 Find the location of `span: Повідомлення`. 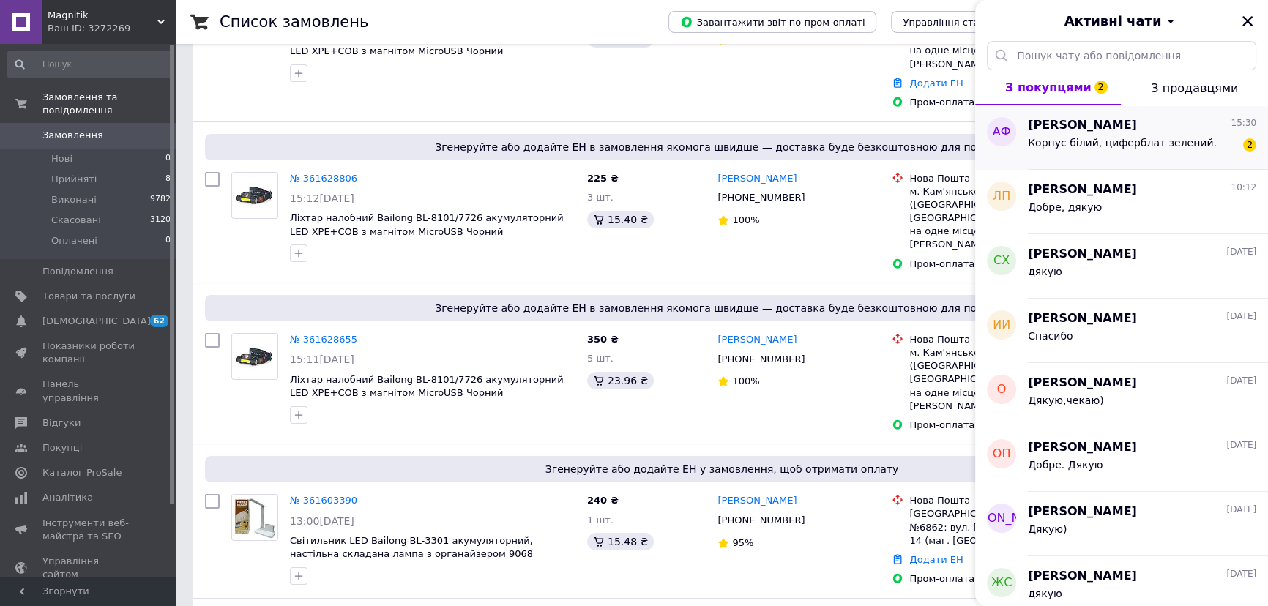

span: Повідомлення is located at coordinates (78, 272).